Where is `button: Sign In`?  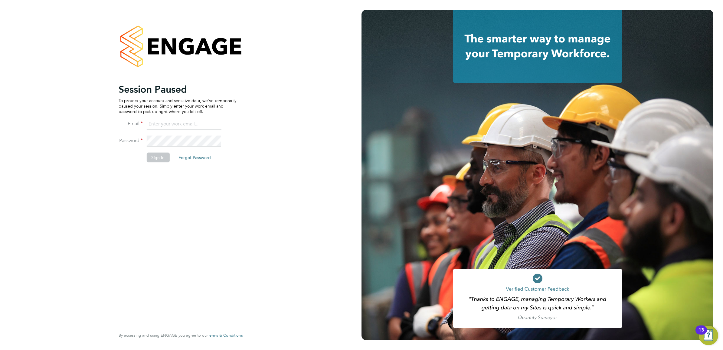 button: Sign In is located at coordinates (158, 157).